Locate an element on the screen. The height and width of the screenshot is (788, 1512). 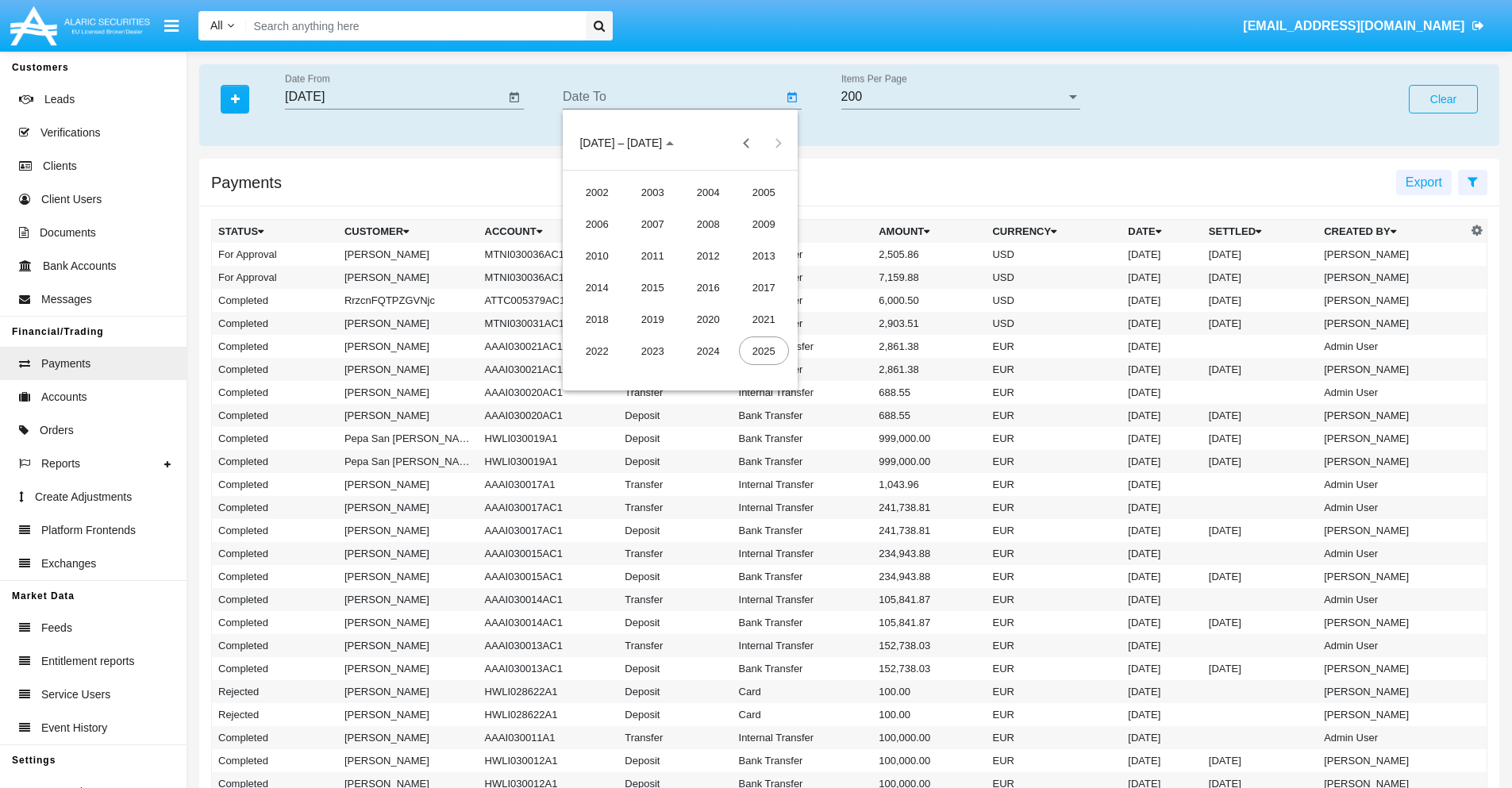
div: 2021 is located at coordinates (764, 319).